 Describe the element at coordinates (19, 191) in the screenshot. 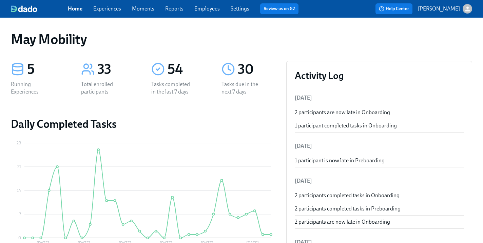

I see `tspan: 14` at that location.